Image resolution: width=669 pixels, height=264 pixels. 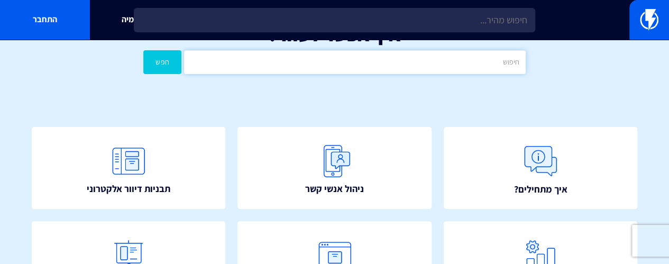 What do you see at coordinates (334, 189) in the screenshot?
I see `span: ניהול אנשי קשר` at bounding box center [334, 189].